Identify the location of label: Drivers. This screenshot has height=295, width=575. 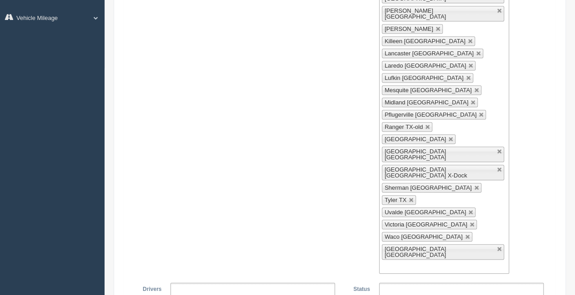
(149, 289).